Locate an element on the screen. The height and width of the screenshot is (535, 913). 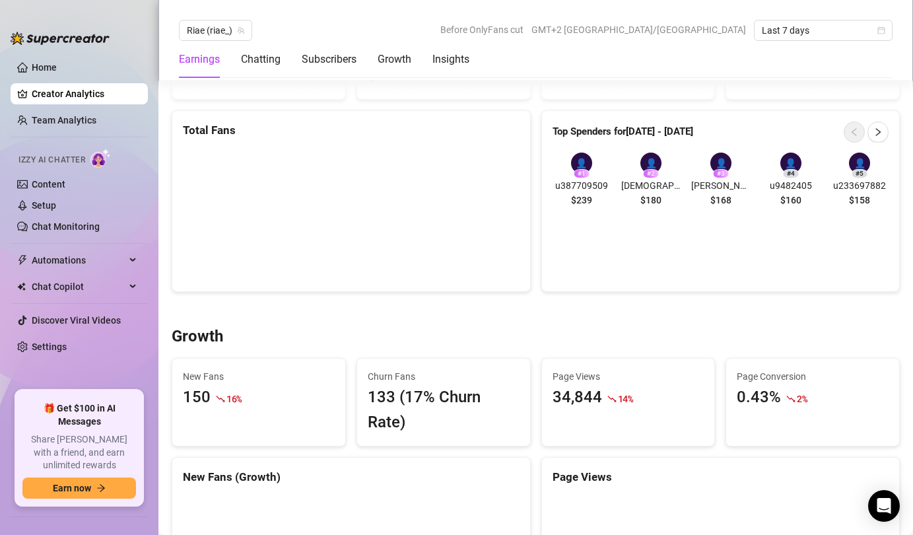
span: thunderbolt is located at coordinates (22, 260).